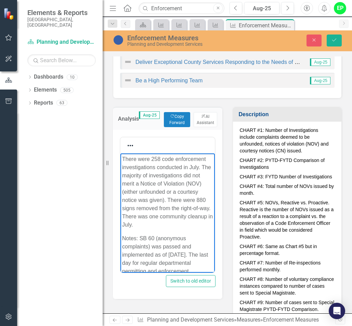 The width and height of the screenshot is (352, 326). Describe the element at coordinates (72, 77) in the screenshot. I see `div: 10` at that location.